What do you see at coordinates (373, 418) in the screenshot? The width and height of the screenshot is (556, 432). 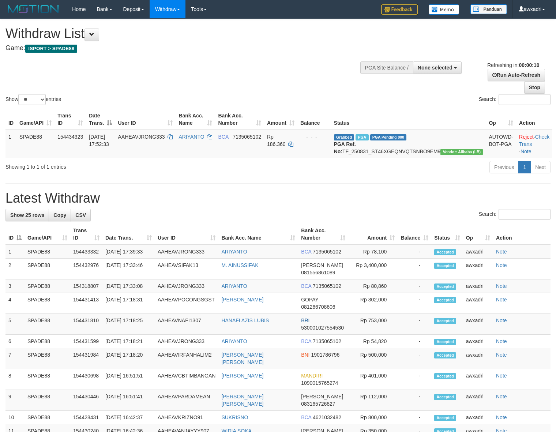 I see `td: Rp 800,000` at bounding box center [373, 418].